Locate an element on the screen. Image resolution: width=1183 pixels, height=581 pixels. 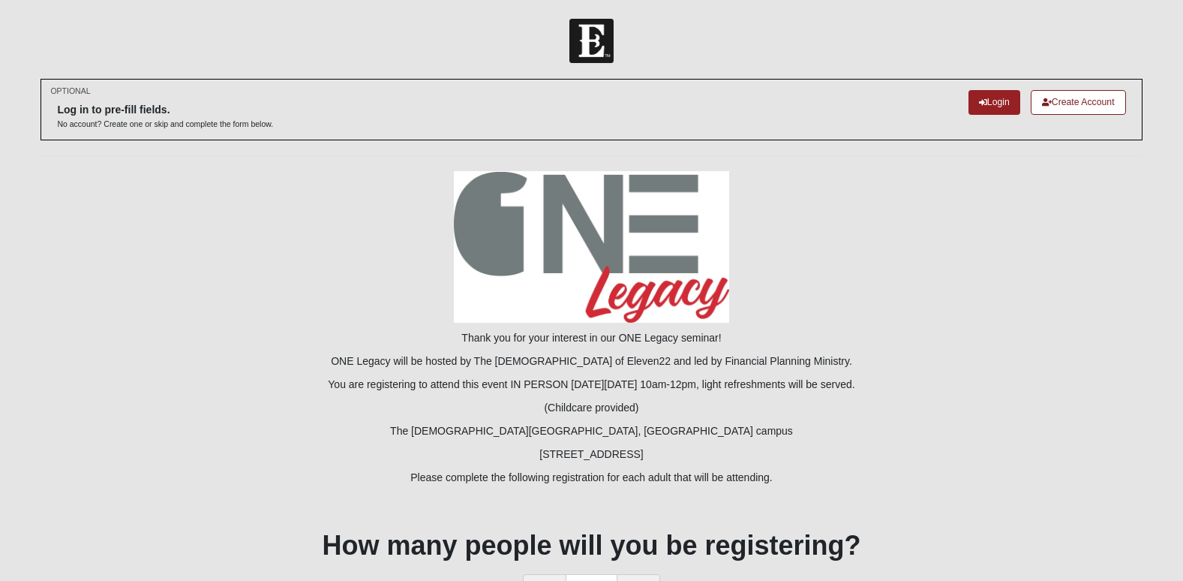
p: Please complete the following registration for each adult that will be attending. is located at coordinates (591, 477).